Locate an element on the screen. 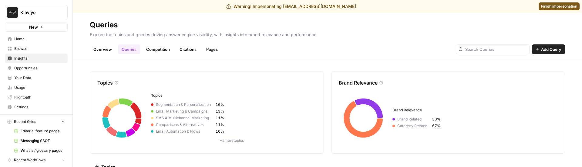 The height and width of the screenshot is (167, 582). a: What is / glossary pages is located at coordinates (39, 150).